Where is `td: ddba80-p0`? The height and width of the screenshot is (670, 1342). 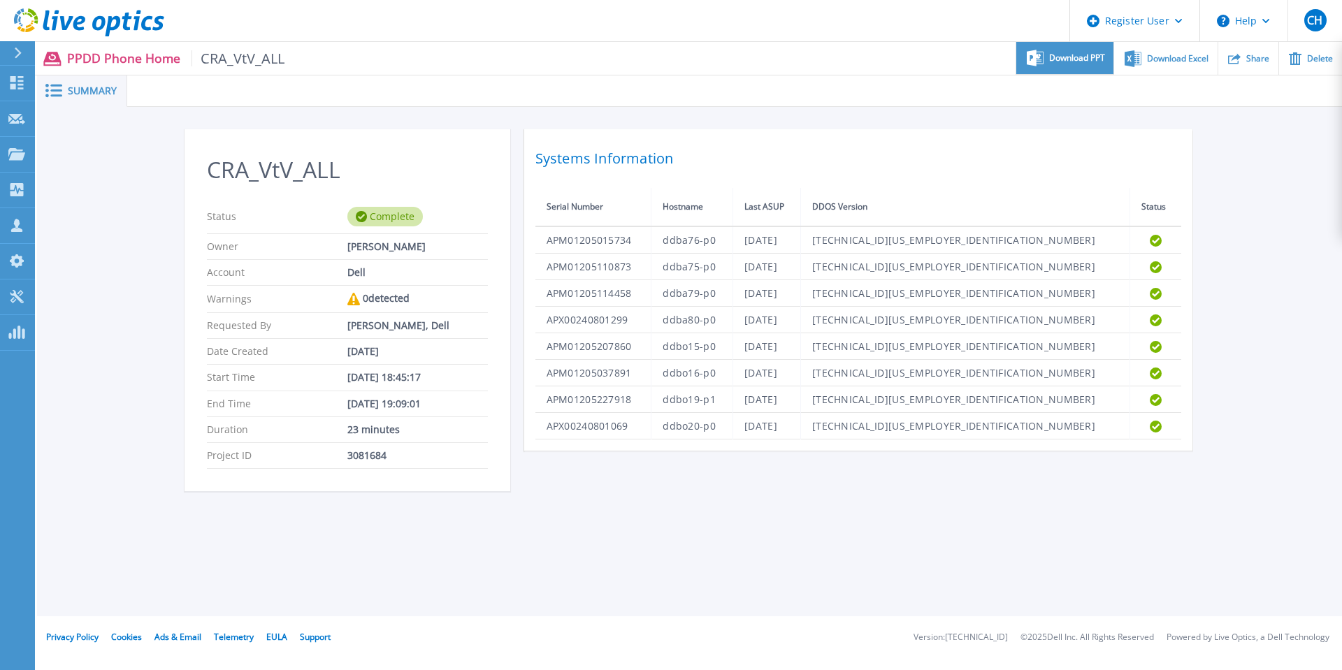
td: ddba80-p0 is located at coordinates (692, 320).